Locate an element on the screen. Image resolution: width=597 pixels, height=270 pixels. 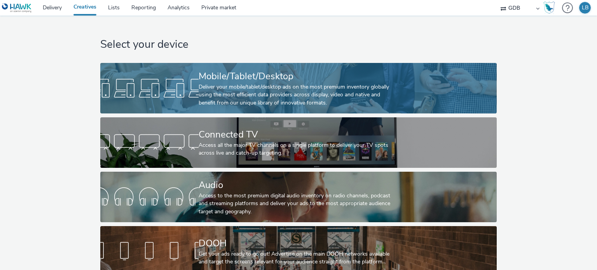
a: AudioAccess to the most premium digital audio inventory on radio channels, podcast and streaming ... is located at coordinates (298, 197).